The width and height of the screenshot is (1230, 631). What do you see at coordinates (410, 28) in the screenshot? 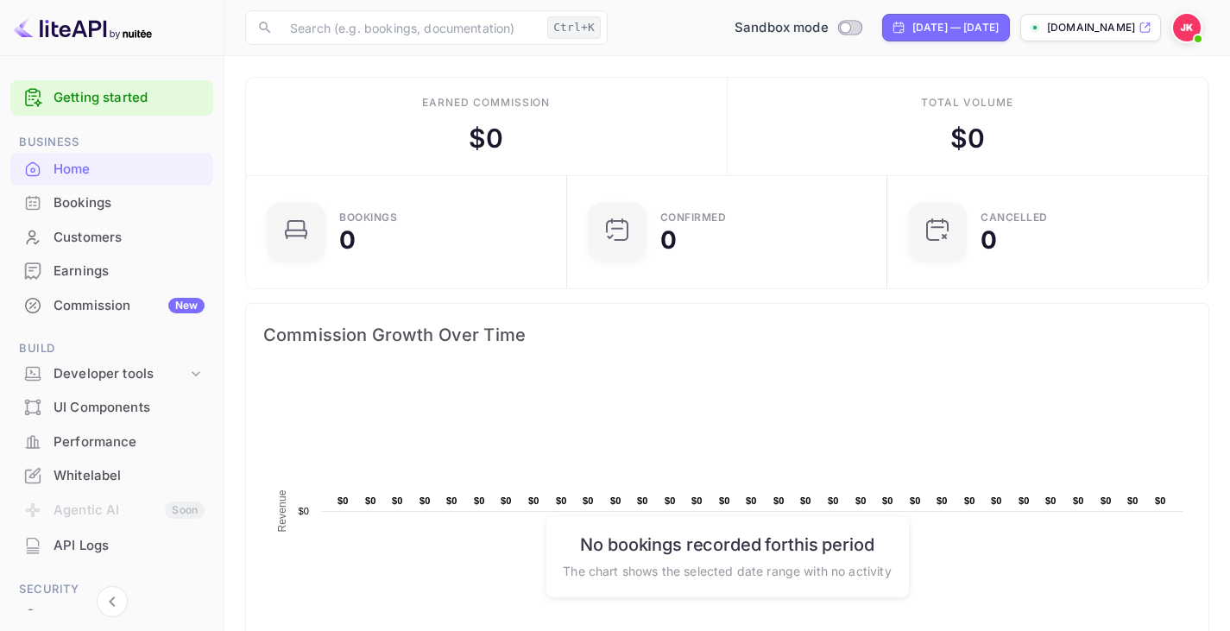
I see `input: Search (e.g. bookings, documentation)` at bounding box center [410, 28].